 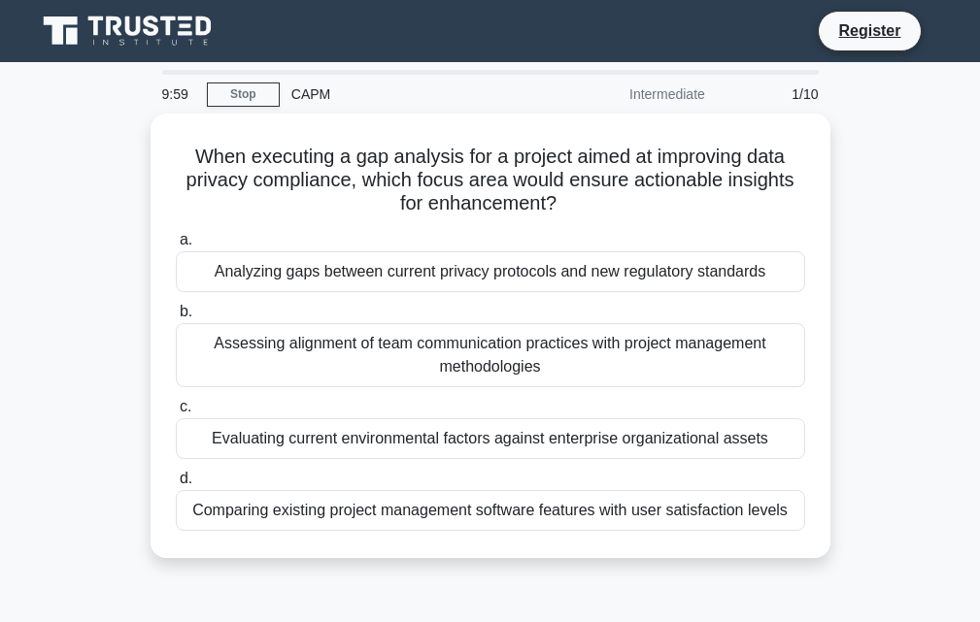 I want to click on h5: When executing a gap analysis for a project aimed at improving data privacy compliance, which foc..., so click(x=490, y=181).